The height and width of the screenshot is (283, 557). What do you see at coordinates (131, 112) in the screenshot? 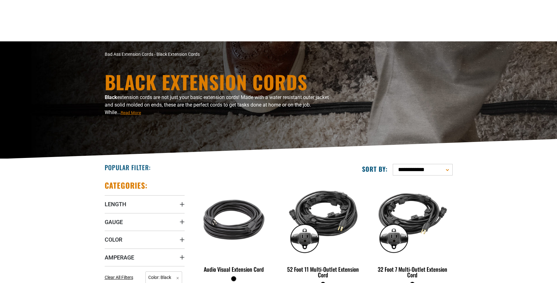
I see `span: Read More` at bounding box center [131, 112].